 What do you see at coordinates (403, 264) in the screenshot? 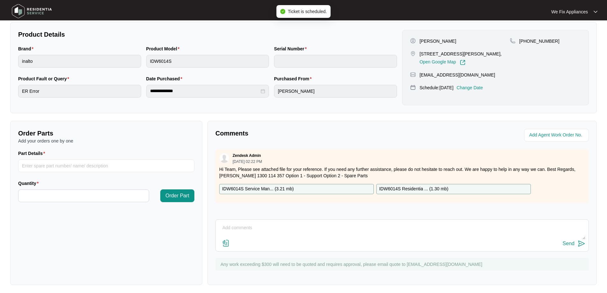
I see `p: Any work exceeding $300 will need to be quoted and requires approval, please email quote to [EMAI...` at bounding box center [403, 264].